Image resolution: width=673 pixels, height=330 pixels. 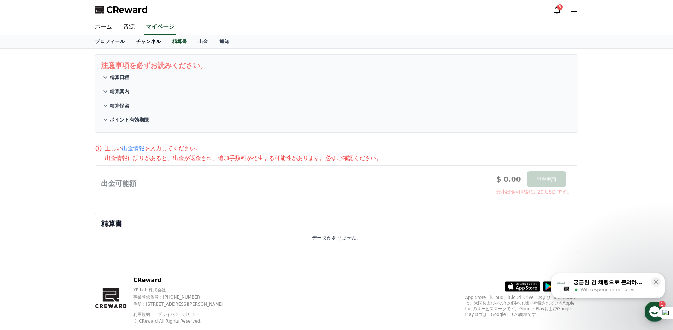 What do you see at coordinates (184, 280) in the screenshot?
I see `p: CReward` at bounding box center [184, 280].